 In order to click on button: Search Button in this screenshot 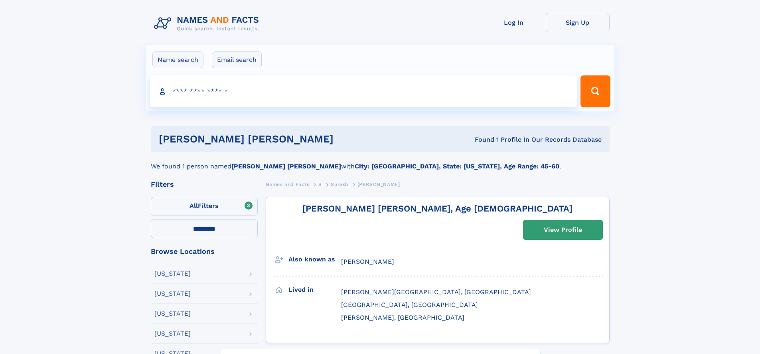, I will do `click(596, 91)`.